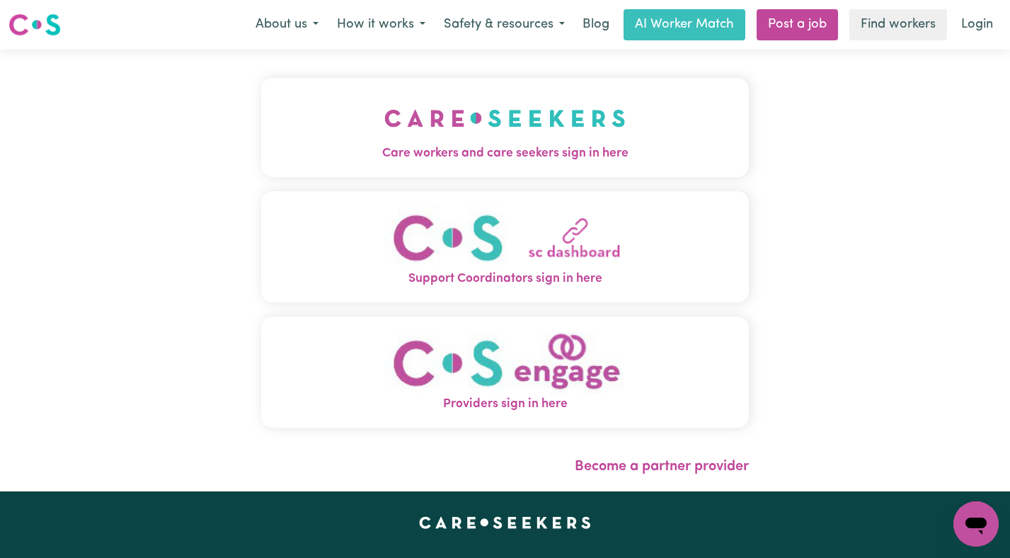 Image resolution: width=1010 pixels, height=558 pixels. What do you see at coordinates (797, 25) in the screenshot?
I see `a: Post a job` at bounding box center [797, 25].